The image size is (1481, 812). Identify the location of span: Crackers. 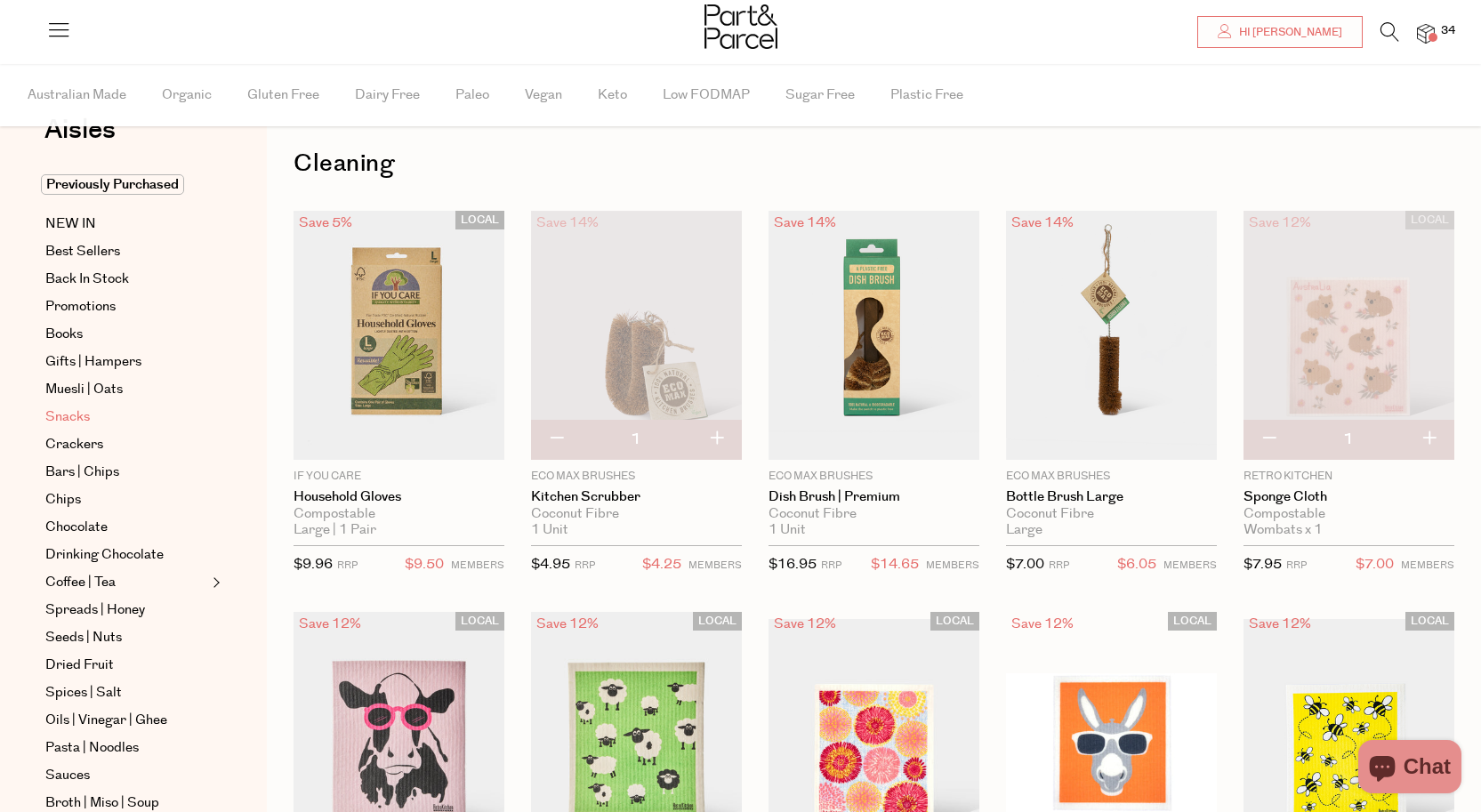
(74, 445).